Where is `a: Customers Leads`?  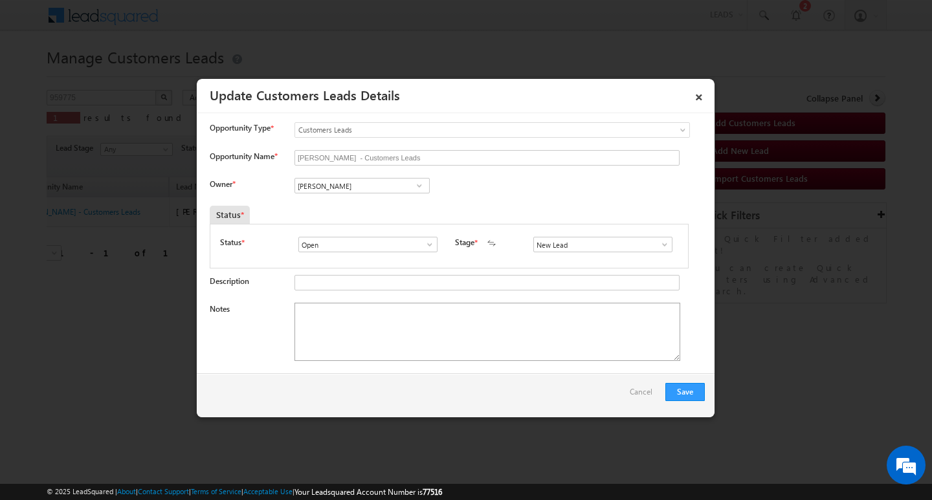 a: Customers Leads is located at coordinates (492, 130).